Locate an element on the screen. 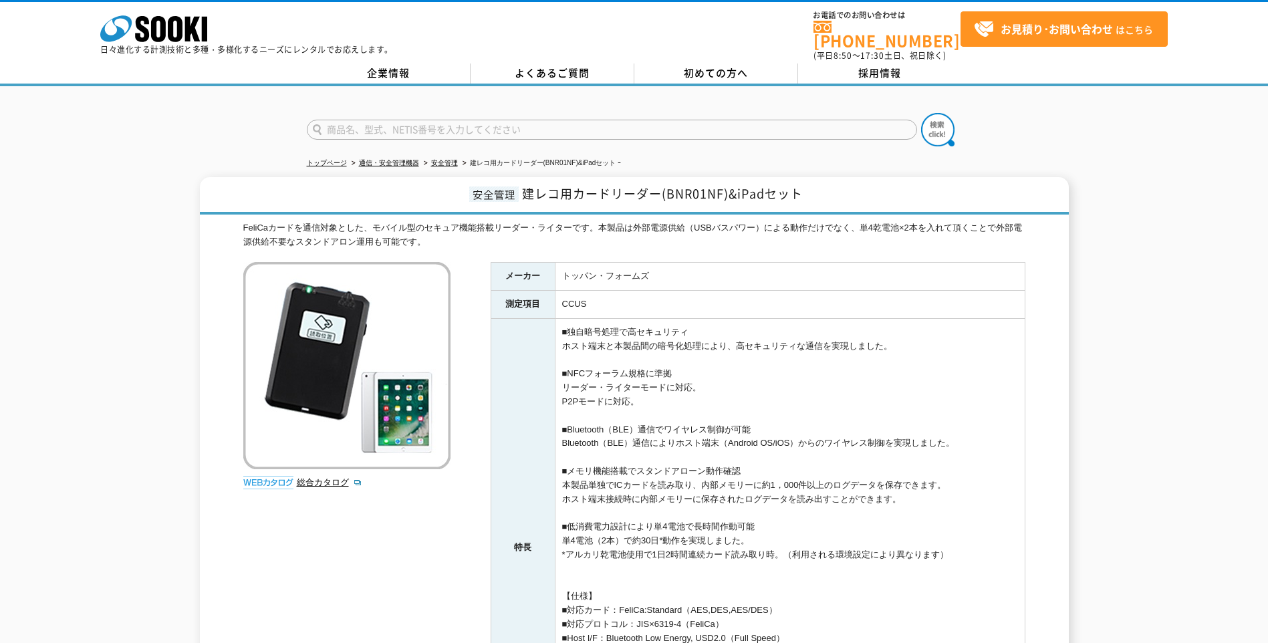 This screenshot has height=643, width=1268. a: 通信・安全管理機器 is located at coordinates (389, 162).